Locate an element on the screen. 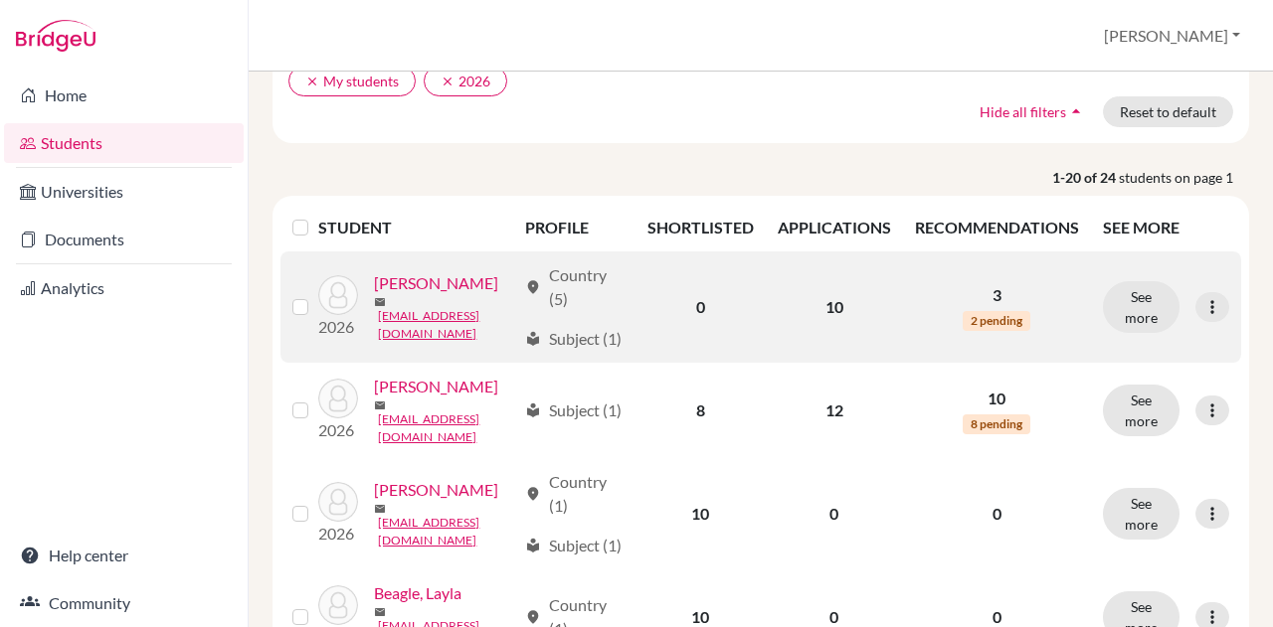 The height and width of the screenshot is (627, 1273). a: Students is located at coordinates (123, 143).